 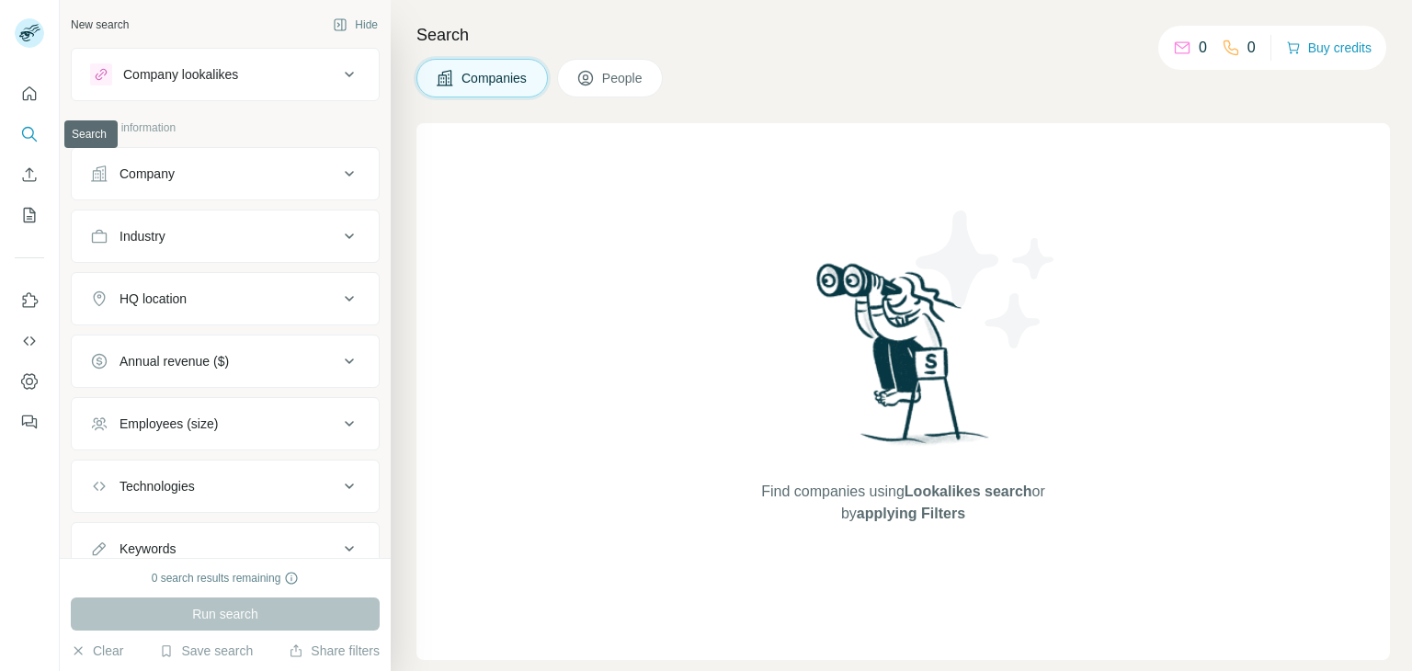 What do you see at coordinates (987, 280) in the screenshot?
I see `img: Surfe Illustration - Stars` at bounding box center [987, 280].